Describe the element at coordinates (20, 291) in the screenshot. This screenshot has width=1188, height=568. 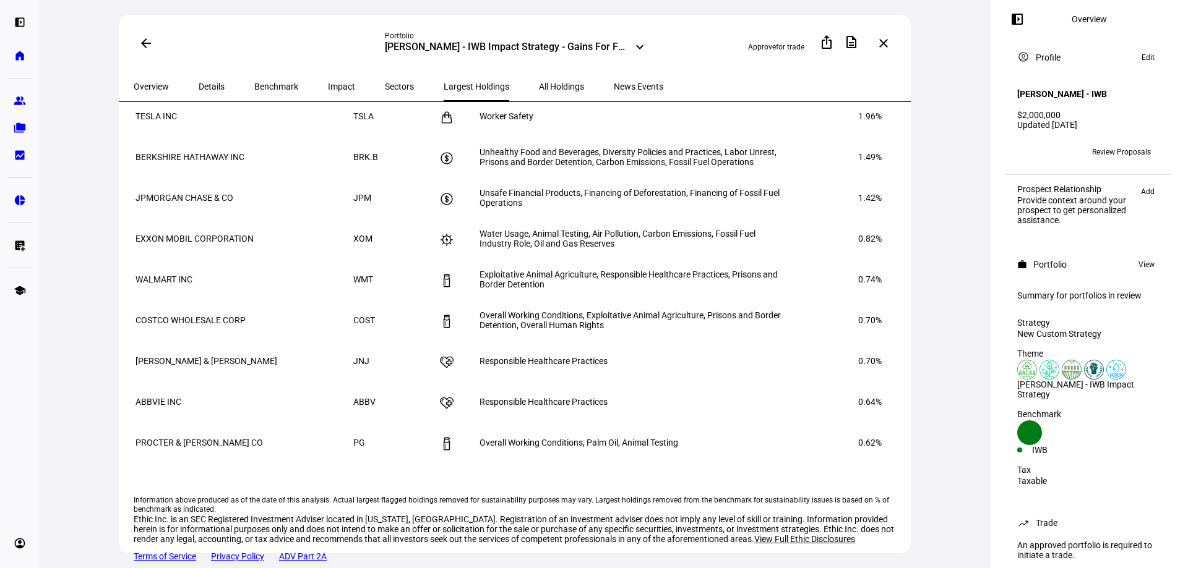
I see `eth-mat-symbol: school` at that location.